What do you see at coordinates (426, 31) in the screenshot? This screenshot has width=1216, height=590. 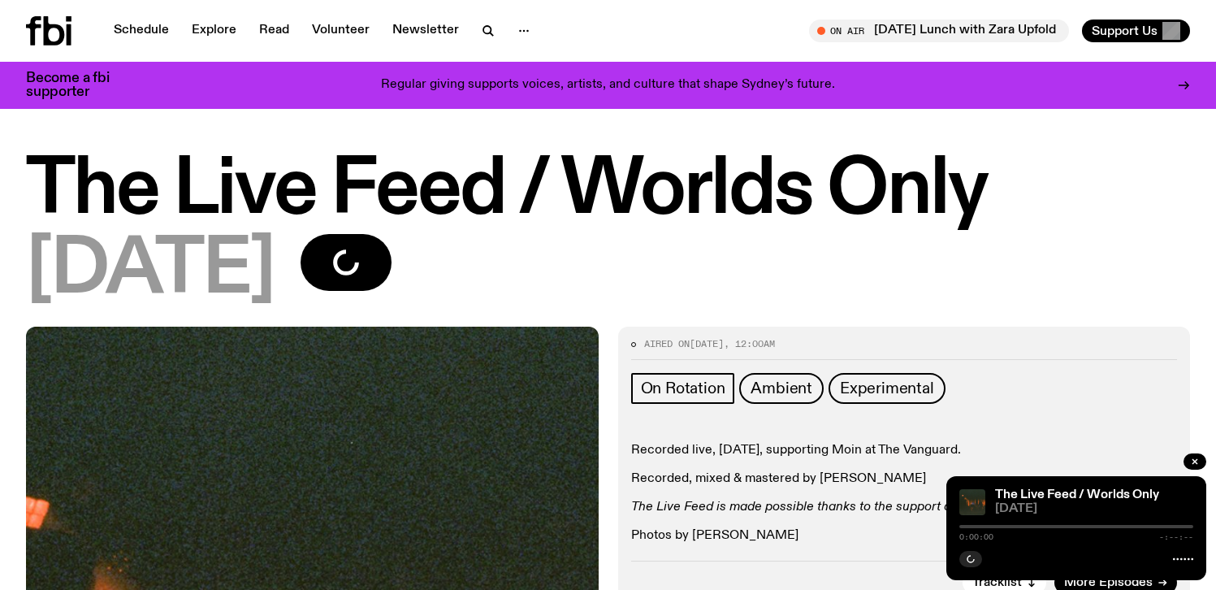 I see `a: Newsletter` at bounding box center [426, 31].